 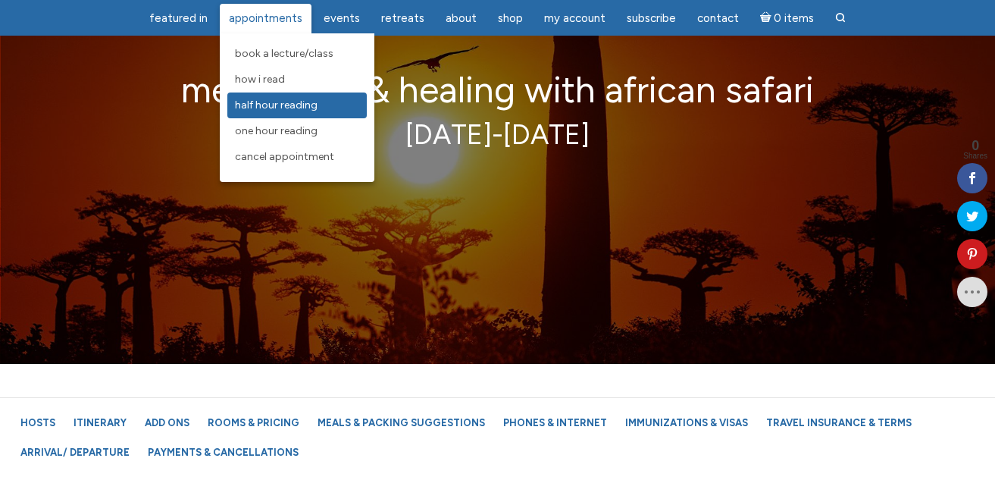 What do you see at coordinates (794, 18) in the screenshot?
I see `span: 0 items` at bounding box center [794, 18].